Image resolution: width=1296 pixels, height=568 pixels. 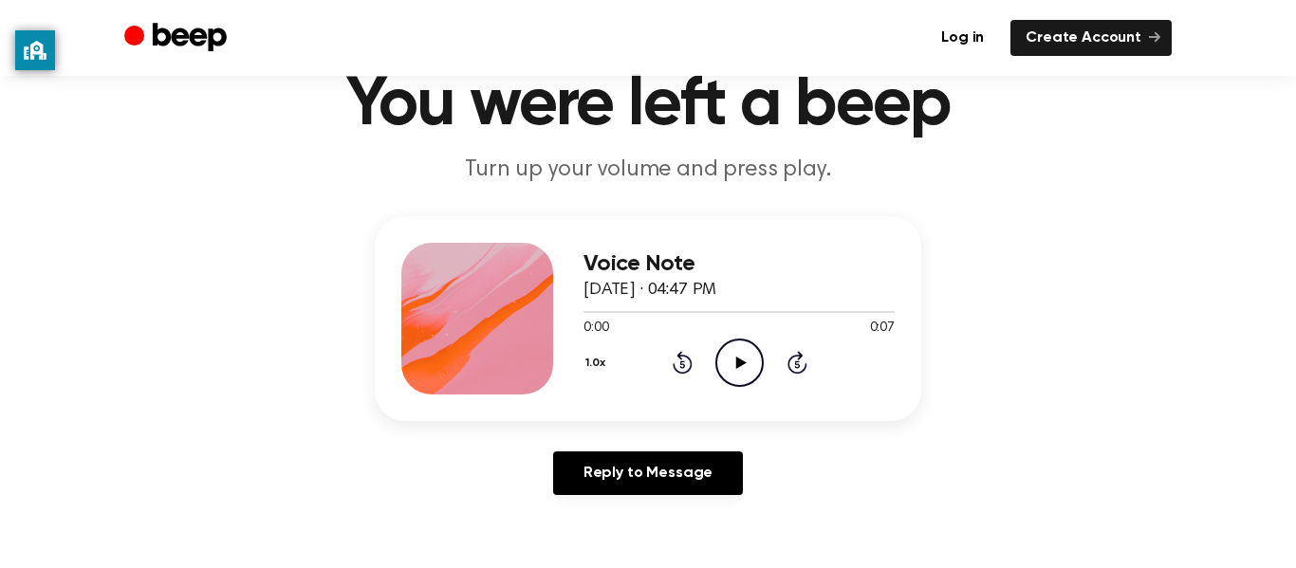 What do you see at coordinates (962, 38) in the screenshot?
I see `a: Log in` at bounding box center [962, 38].